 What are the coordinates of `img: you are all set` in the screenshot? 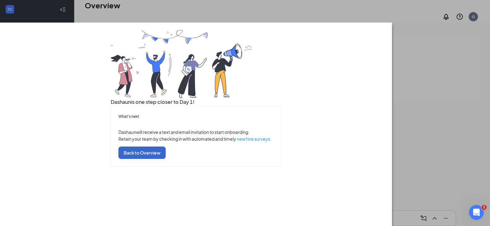 It's located at (182, 64).